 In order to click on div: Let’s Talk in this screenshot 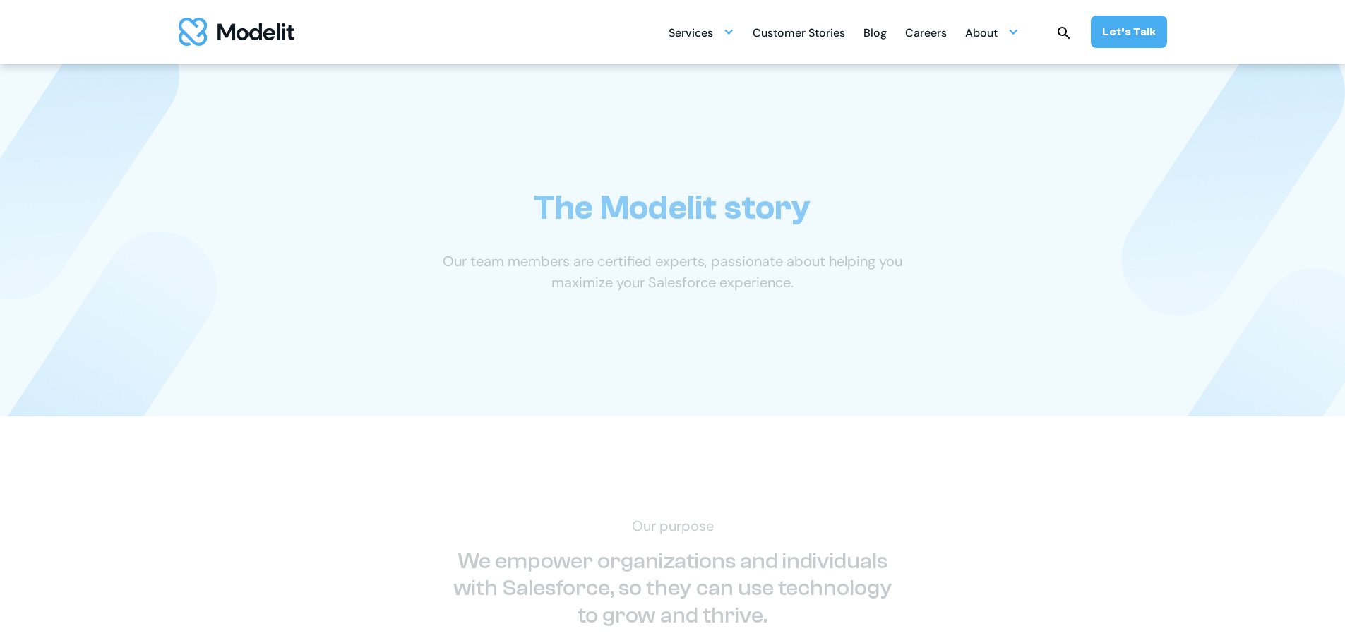, I will do `click(1129, 32)`.